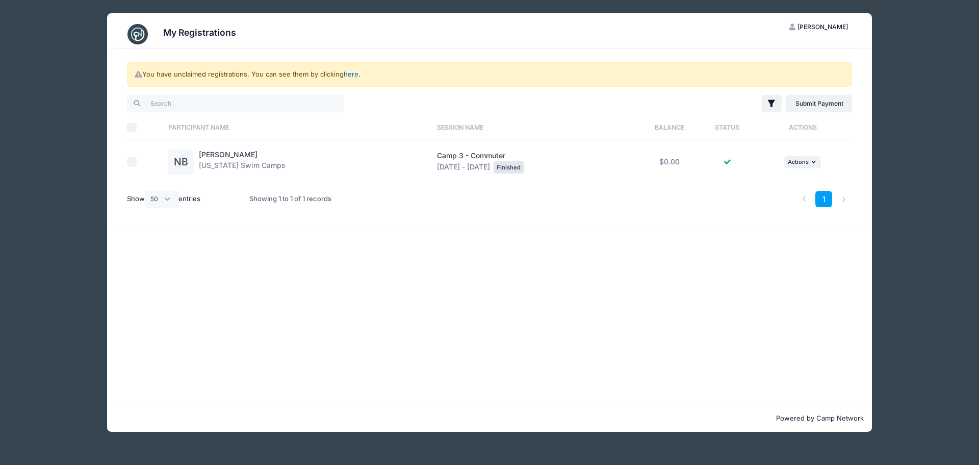  I want to click on input: Search, so click(235, 104).